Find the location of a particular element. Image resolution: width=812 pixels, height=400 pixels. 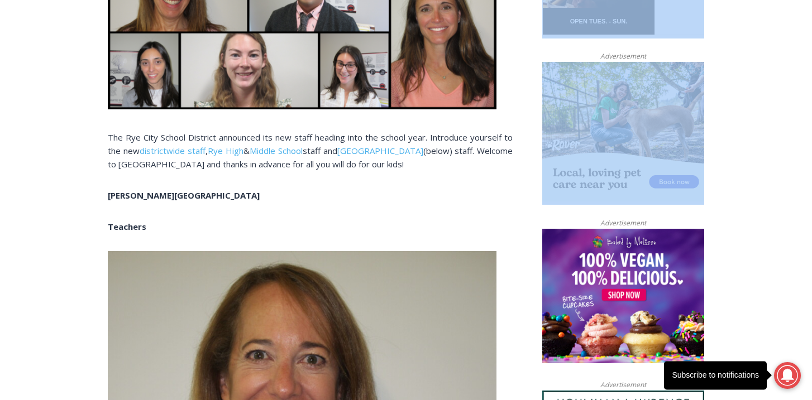

div: Subscribe to notifications is located at coordinates (715, 376).